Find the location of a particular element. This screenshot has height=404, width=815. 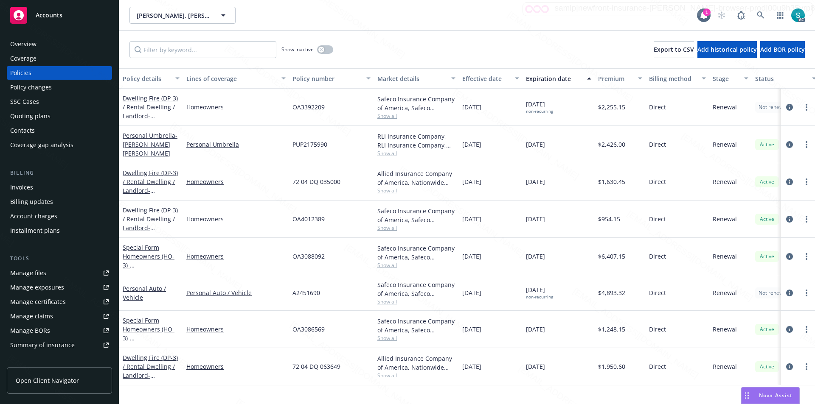

a: Accounts is located at coordinates (59, 15).